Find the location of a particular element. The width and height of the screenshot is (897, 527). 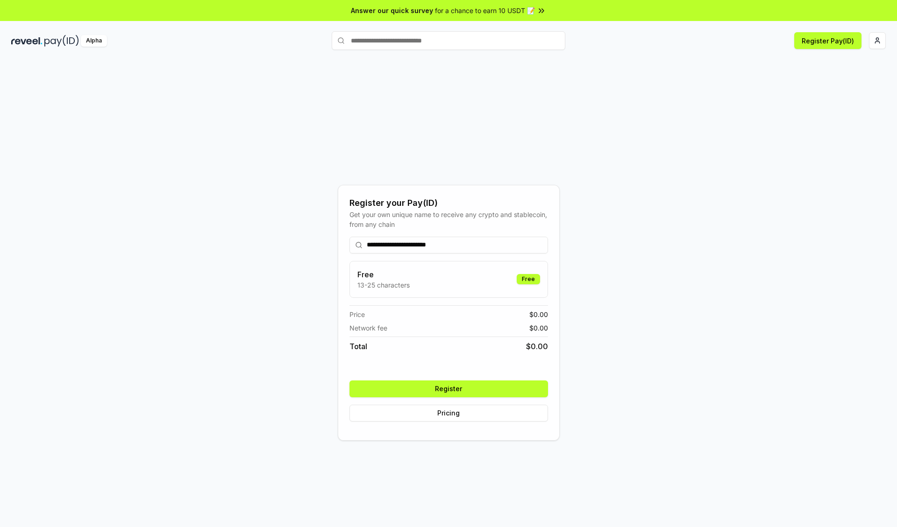

button: Register is located at coordinates (448, 389).